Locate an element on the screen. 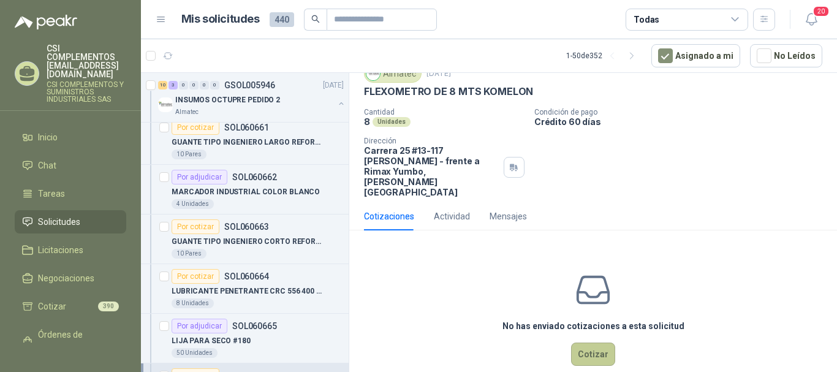 The image size is (837, 372). p: LIJA PARA SECO #180 is located at coordinates (211, 341).